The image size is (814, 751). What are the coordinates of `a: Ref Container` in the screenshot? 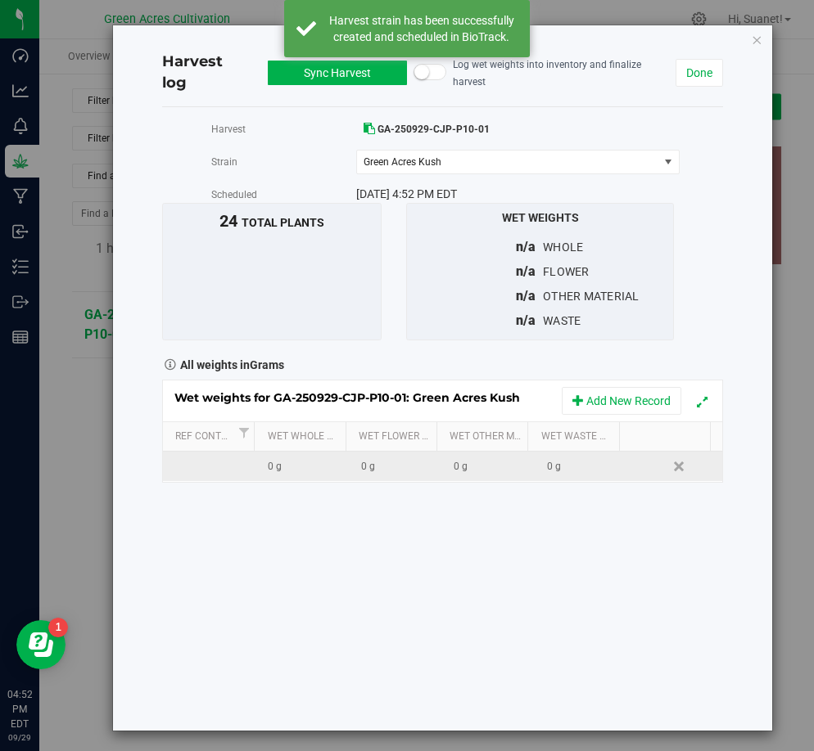 It's located at (205, 437).